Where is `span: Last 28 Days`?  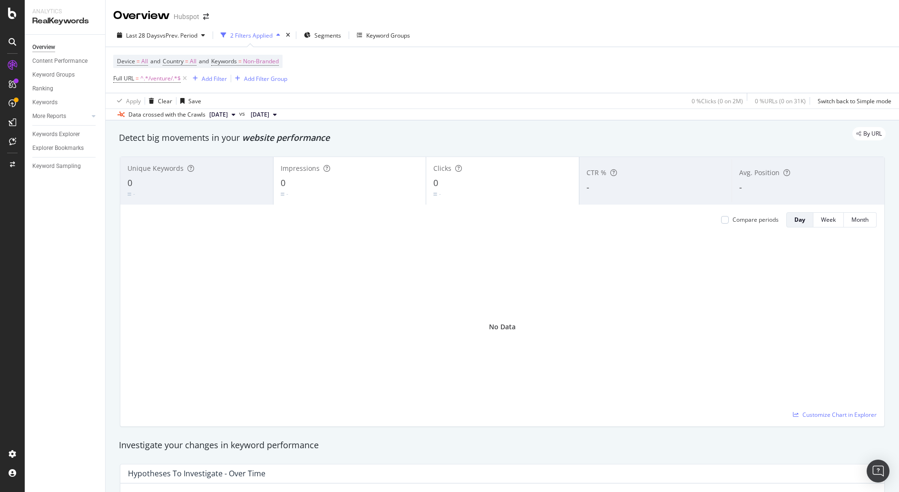 span: Last 28 Days is located at coordinates (143, 35).